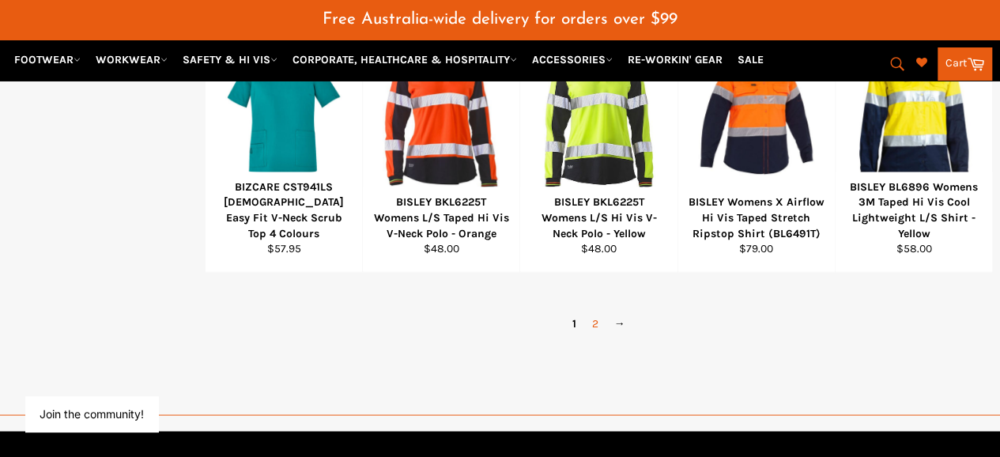 This screenshot has height=457, width=1000. I want to click on div: BISLEY BKL6225T Womens L/S Hi Vis V-Neck Polo - Yellow, so click(598, 217).